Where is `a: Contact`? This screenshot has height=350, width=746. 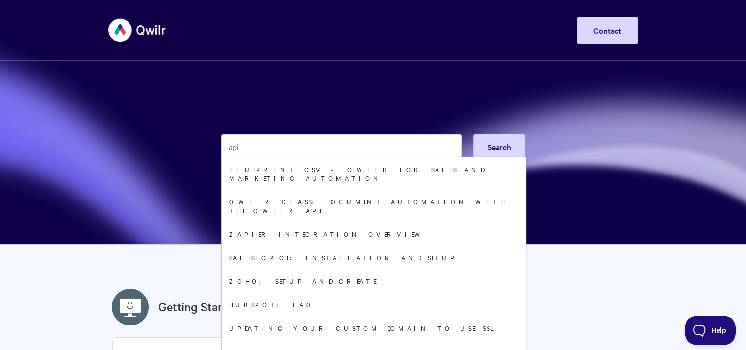
a: Contact is located at coordinates (607, 30).